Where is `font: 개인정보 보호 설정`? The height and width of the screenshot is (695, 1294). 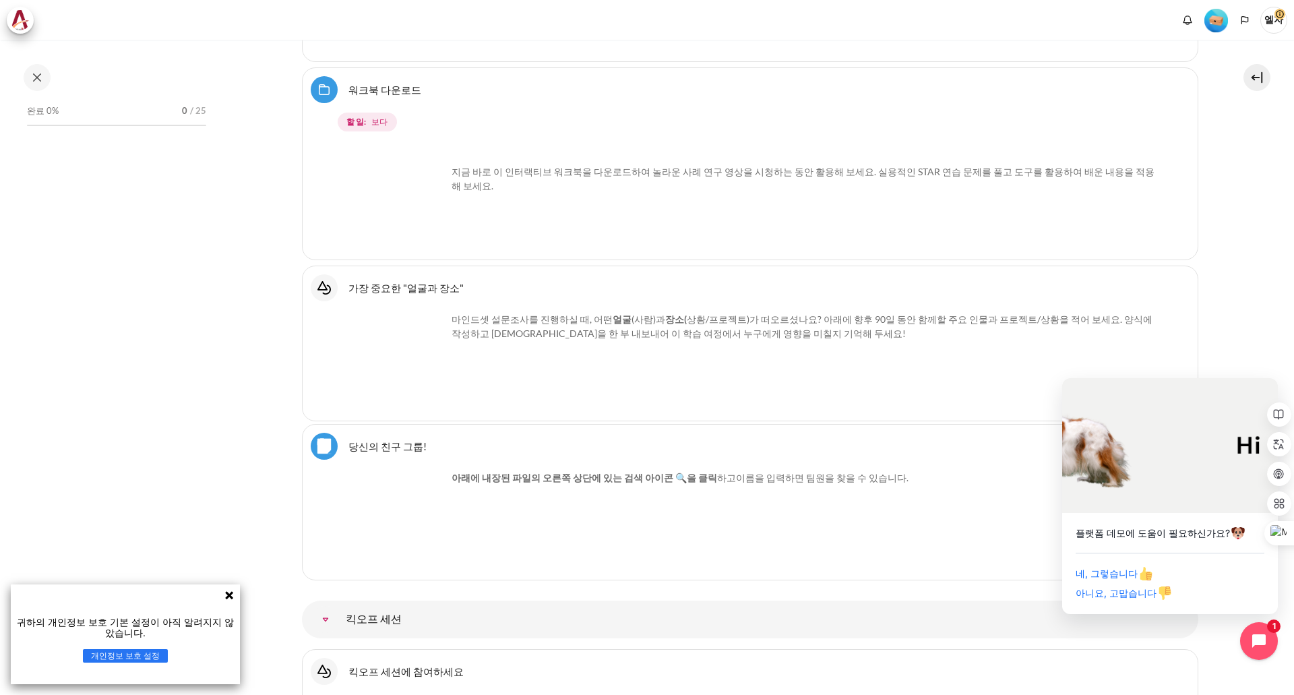
font: 개인정보 보호 설정 is located at coordinates (125, 656).